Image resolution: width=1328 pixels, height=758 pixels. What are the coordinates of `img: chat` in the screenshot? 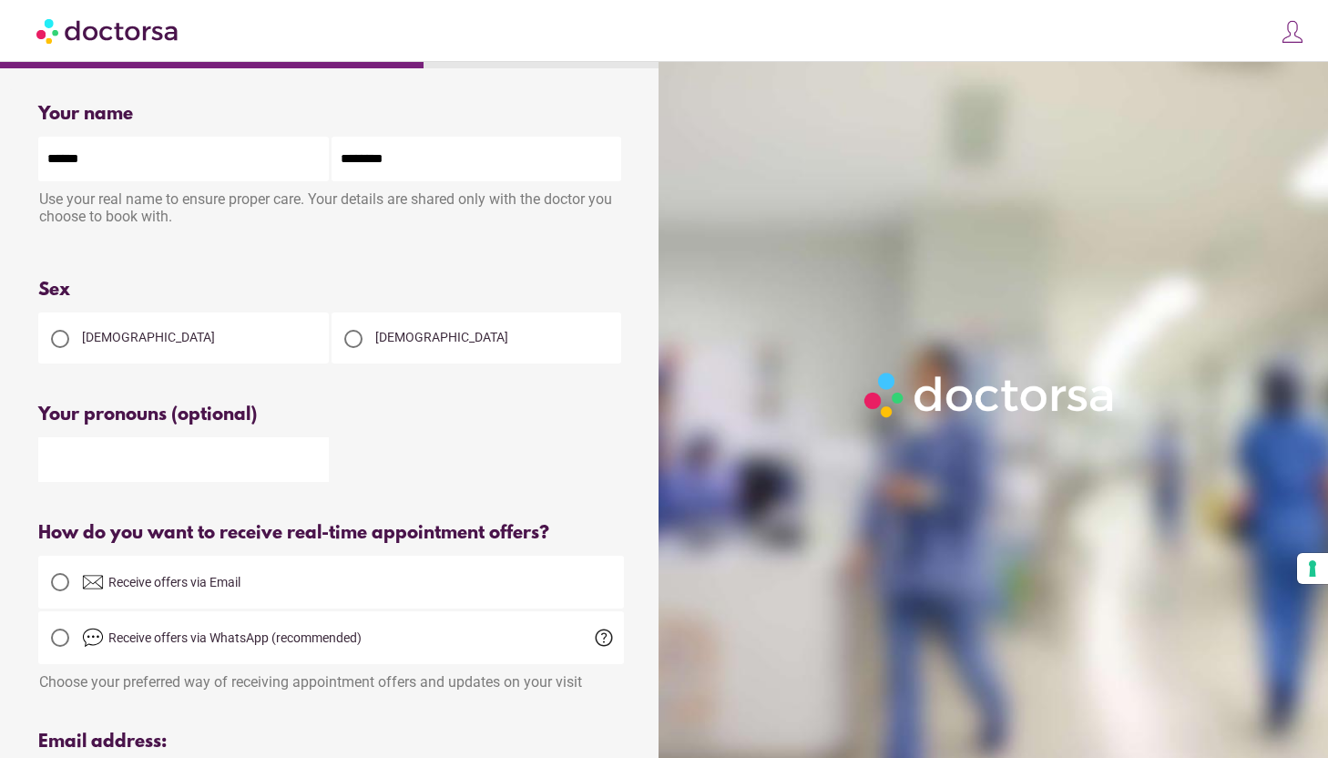 It's located at (93, 638).